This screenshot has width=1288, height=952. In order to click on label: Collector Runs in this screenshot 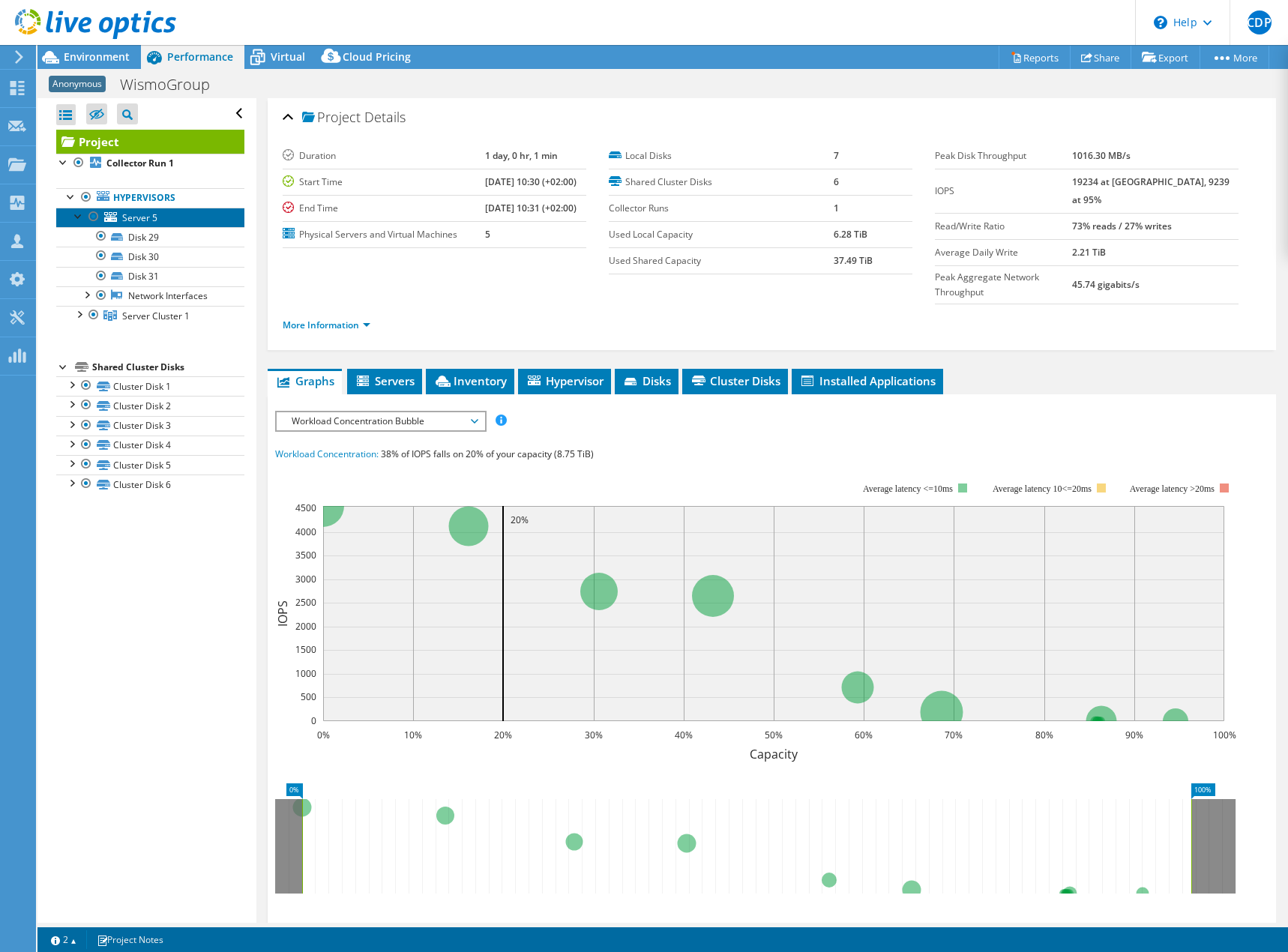, I will do `click(721, 208)`.